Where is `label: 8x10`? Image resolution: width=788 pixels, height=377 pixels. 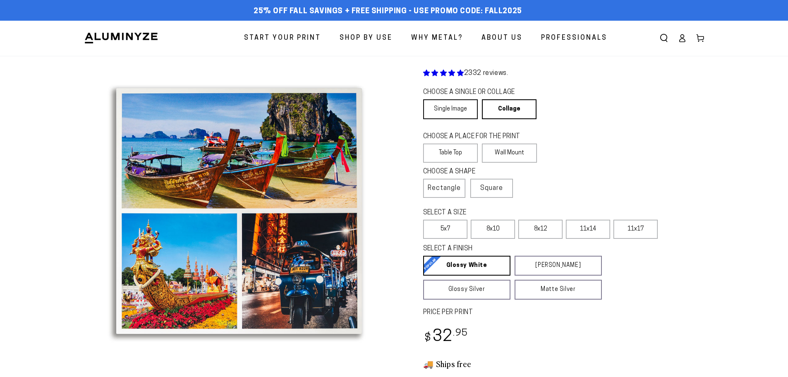 label: 8x10 is located at coordinates (493, 229).